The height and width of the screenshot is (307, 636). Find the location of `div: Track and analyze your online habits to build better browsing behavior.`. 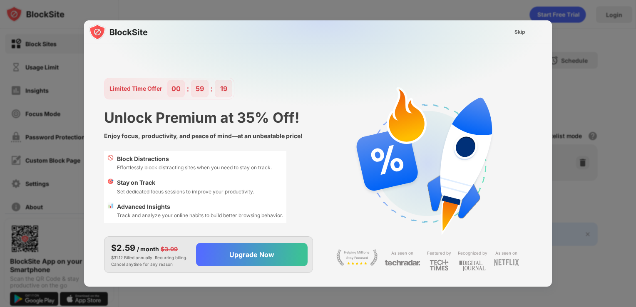

div: Track and analyze your online habits to build better browsing behavior. is located at coordinates (200, 215).